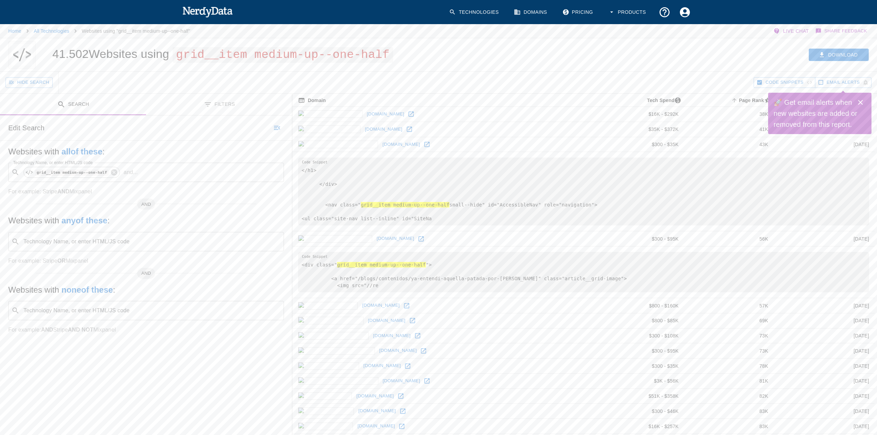  What do you see at coordinates (336, 351) in the screenshot?
I see `img: thornygames.com icon` at bounding box center [336, 351].